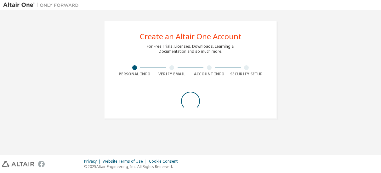 This screenshot has height=173, width=381. I want to click on div: For Free Trials, Licenses, Downloads, Learning & Documentation and so much more., so click(190, 49).